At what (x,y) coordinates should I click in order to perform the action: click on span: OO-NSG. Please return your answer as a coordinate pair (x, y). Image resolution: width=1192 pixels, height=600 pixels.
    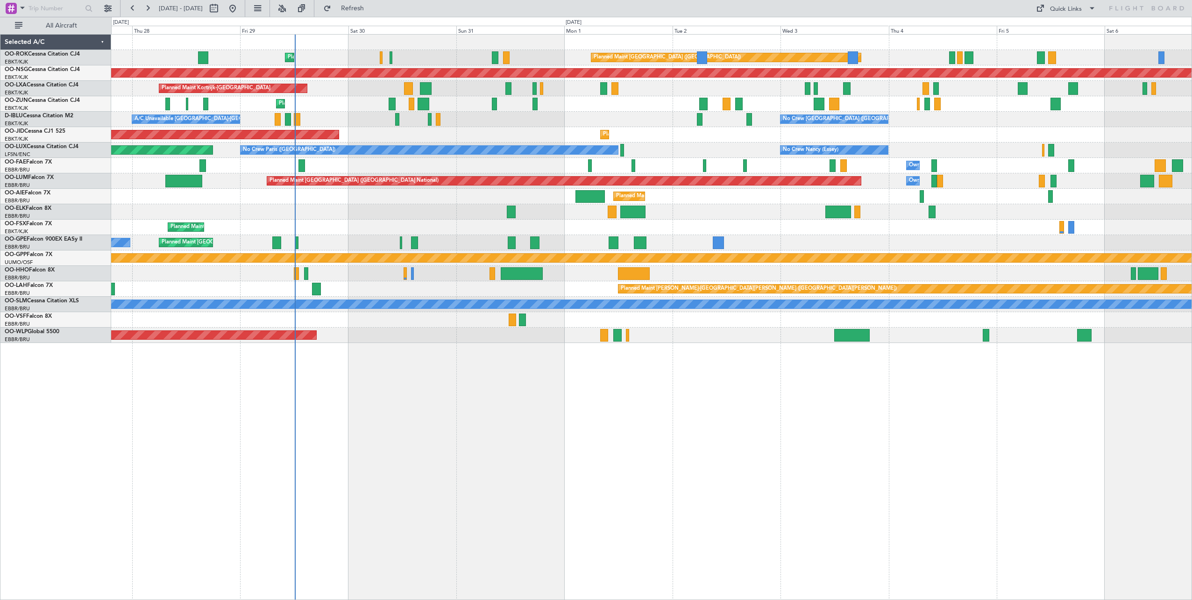
    Looking at the image, I should click on (16, 70).